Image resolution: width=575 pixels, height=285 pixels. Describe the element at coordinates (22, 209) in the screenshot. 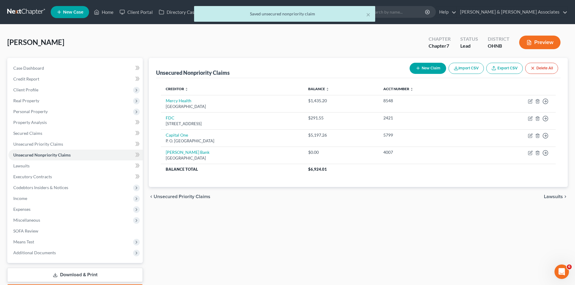

I see `span: Expenses` at that location.